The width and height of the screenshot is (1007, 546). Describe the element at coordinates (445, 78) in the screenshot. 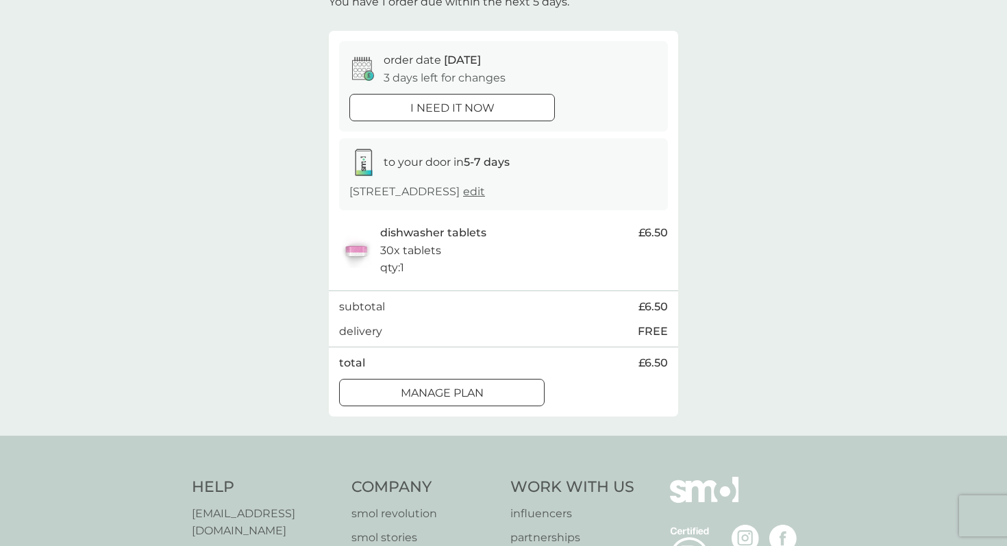

I see `p: 3 days left for changes` at that location.